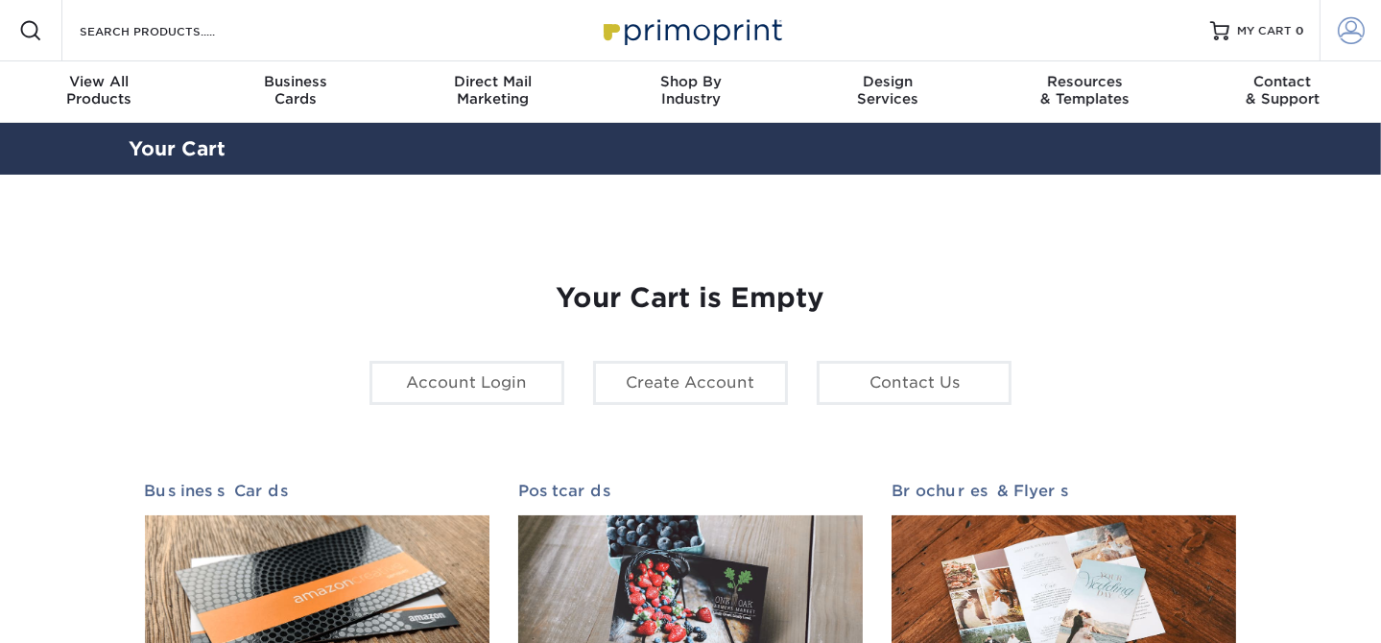 The height and width of the screenshot is (643, 1381). Describe the element at coordinates (691, 90) in the screenshot. I see `div: Industry` at that location.